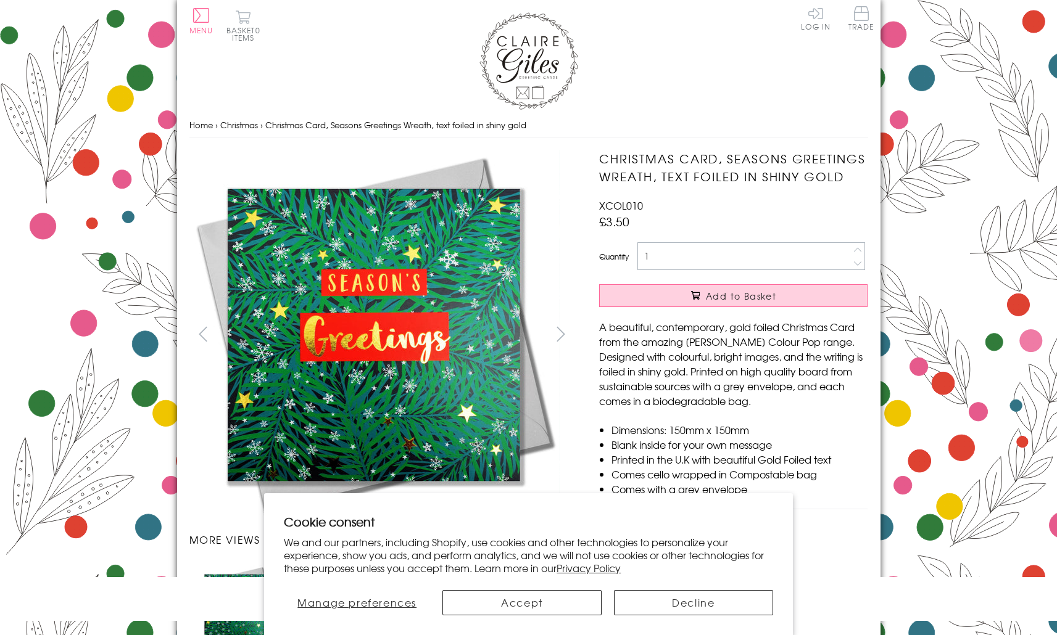 The image size is (1057, 635). What do you see at coordinates (203, 334) in the screenshot?
I see `button: prev` at bounding box center [203, 334].